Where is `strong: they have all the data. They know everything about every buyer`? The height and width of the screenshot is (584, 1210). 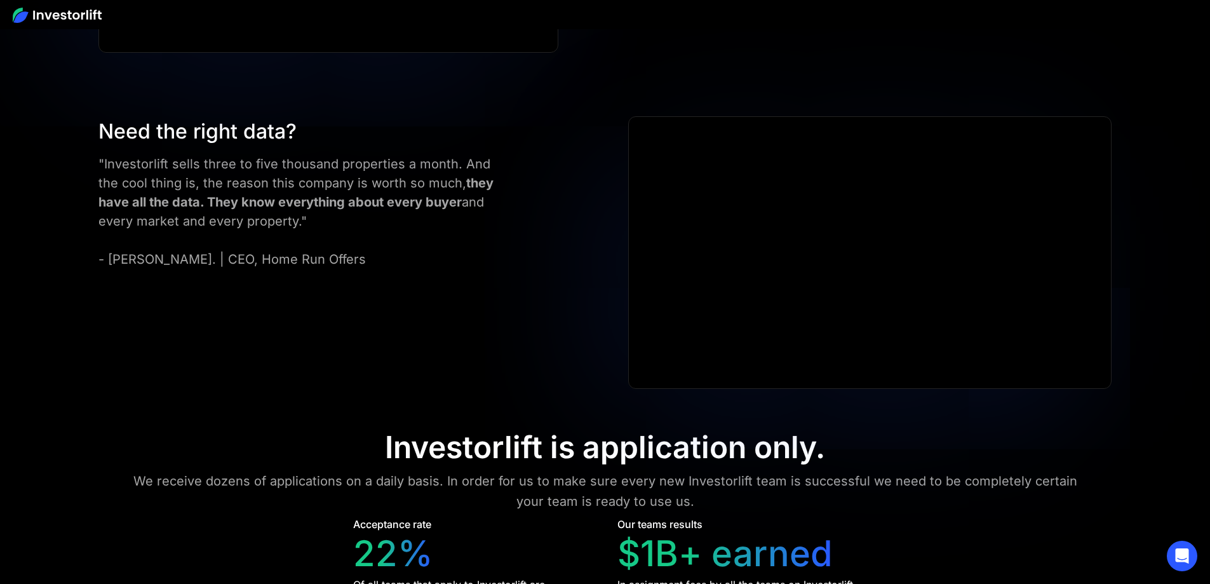 strong: they have all the data. They know everything about every buyer is located at coordinates (296, 192).